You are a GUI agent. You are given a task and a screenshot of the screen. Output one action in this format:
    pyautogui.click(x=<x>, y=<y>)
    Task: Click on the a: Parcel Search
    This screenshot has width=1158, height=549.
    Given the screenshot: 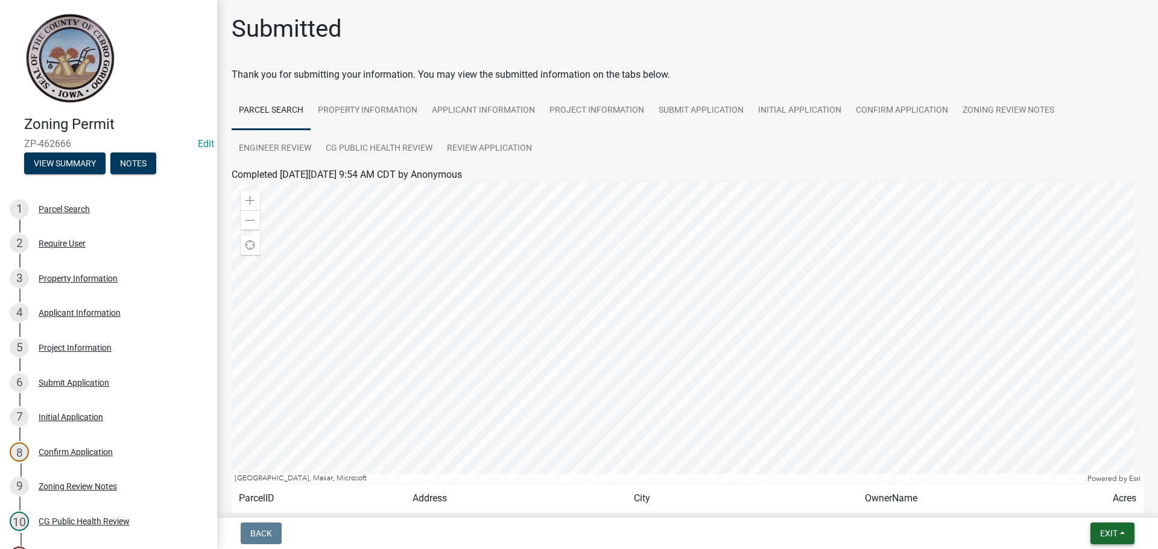 What is the action you would take?
    pyautogui.click(x=271, y=111)
    